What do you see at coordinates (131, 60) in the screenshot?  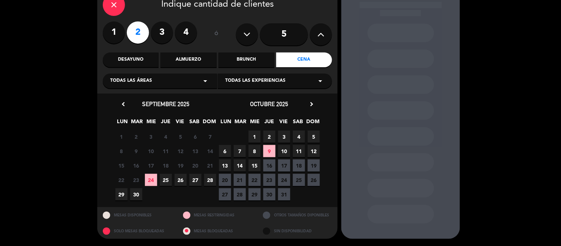 I see `div: Desayuno` at bounding box center [131, 60].